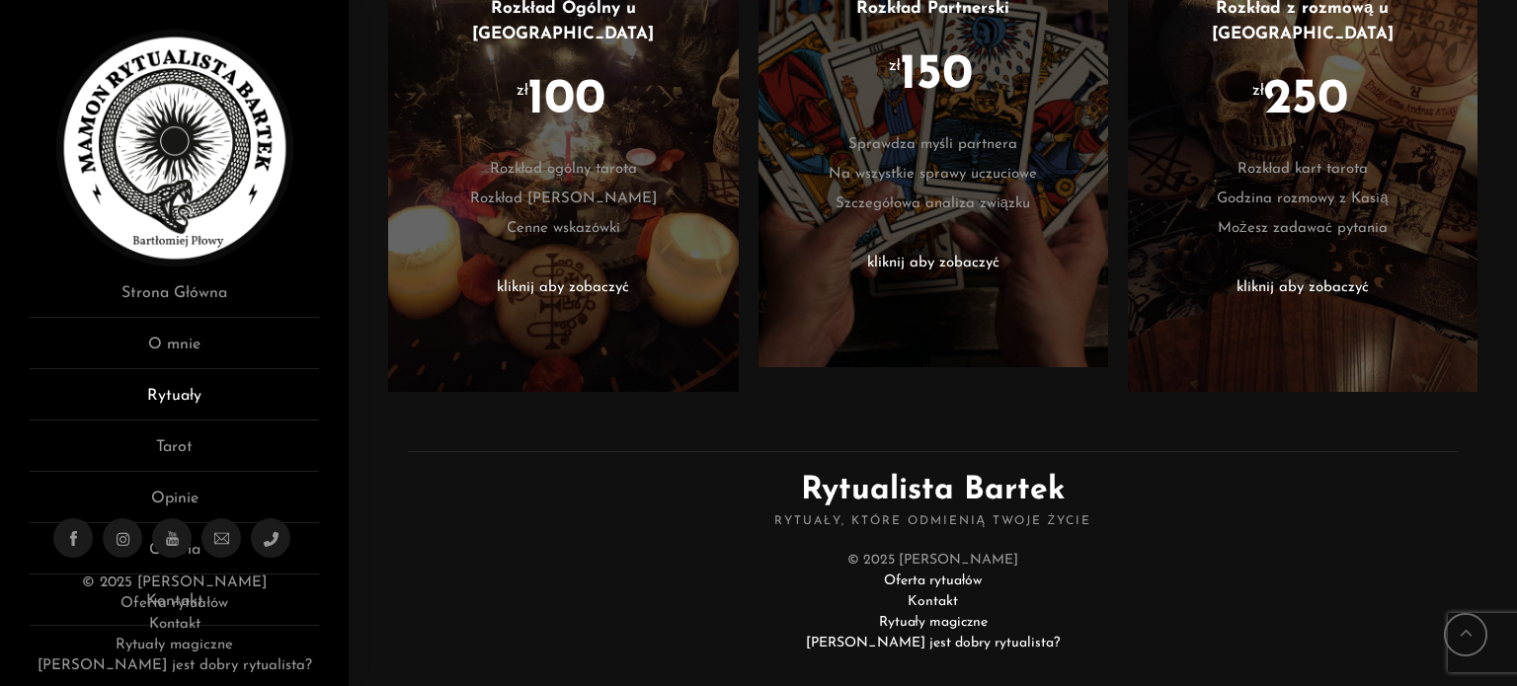 The width and height of the screenshot is (1517, 686). Describe the element at coordinates (175, 148) in the screenshot. I see `img: Rytualista Bartek` at that location.